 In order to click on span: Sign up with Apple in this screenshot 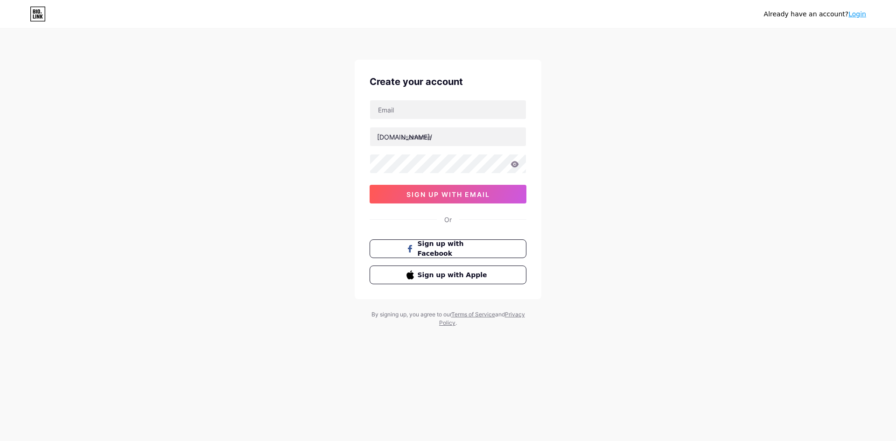, I will do `click(454, 275)`.